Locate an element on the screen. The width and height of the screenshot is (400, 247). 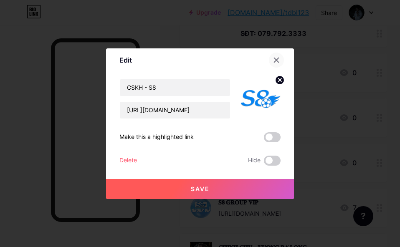
div: Make this a highlighted link is located at coordinates (157, 137).